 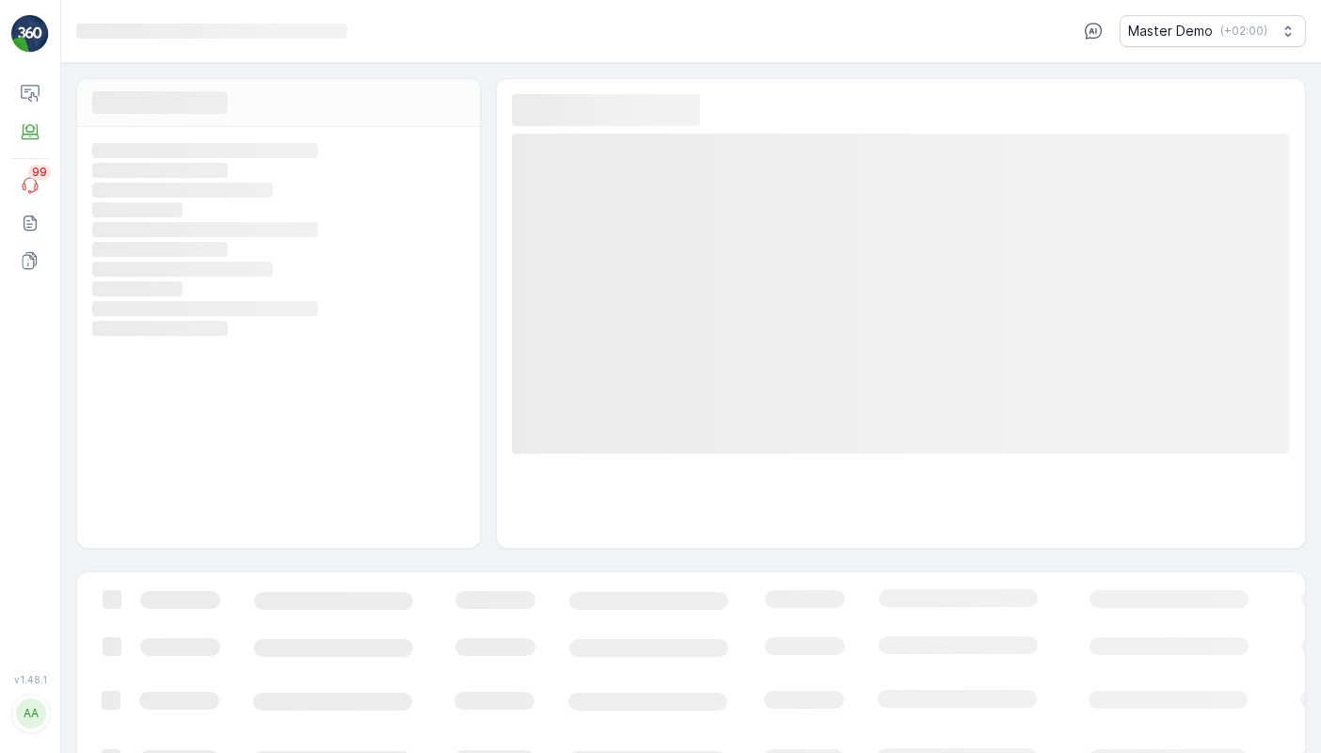 I want to click on p: ( +02:00 ), so click(x=1244, y=31).